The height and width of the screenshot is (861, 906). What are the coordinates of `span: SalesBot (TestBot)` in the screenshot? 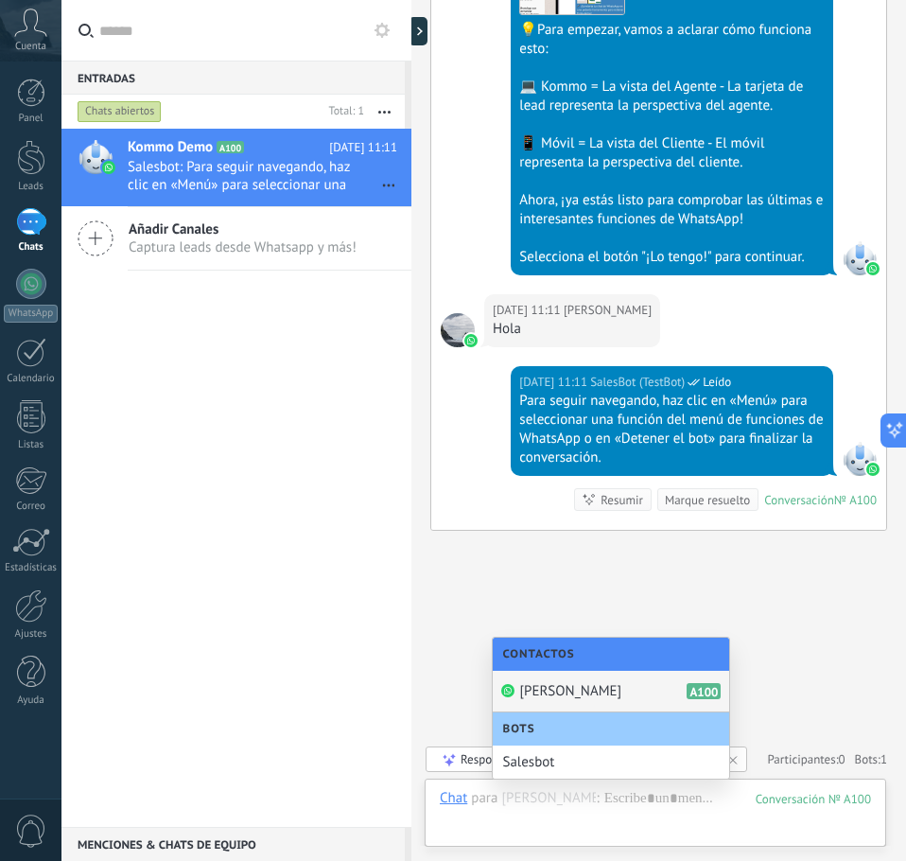 It's located at (638, 382).